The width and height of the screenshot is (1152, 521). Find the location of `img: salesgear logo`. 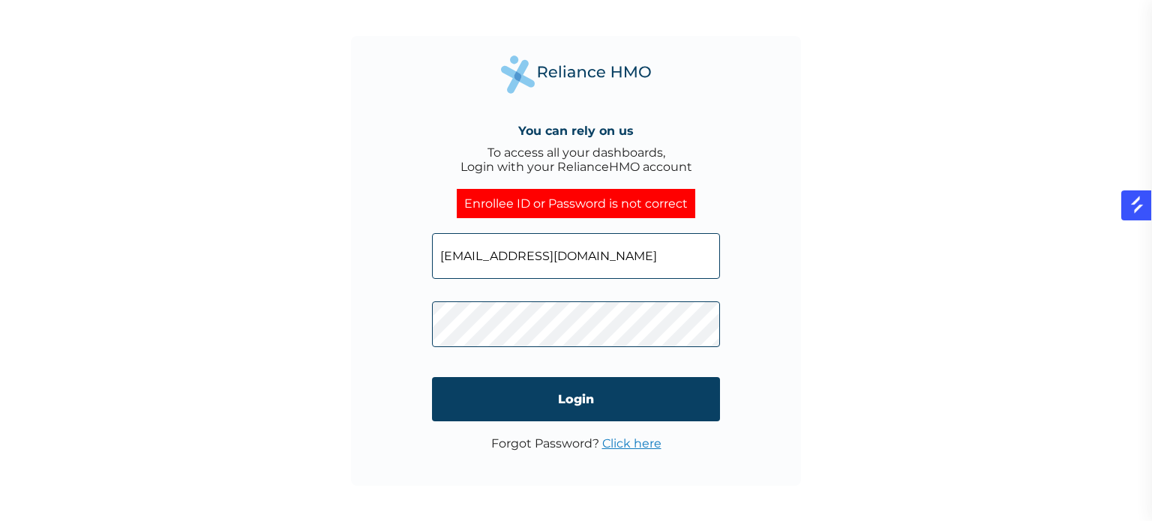

img: salesgear logo is located at coordinates (1137, 205).